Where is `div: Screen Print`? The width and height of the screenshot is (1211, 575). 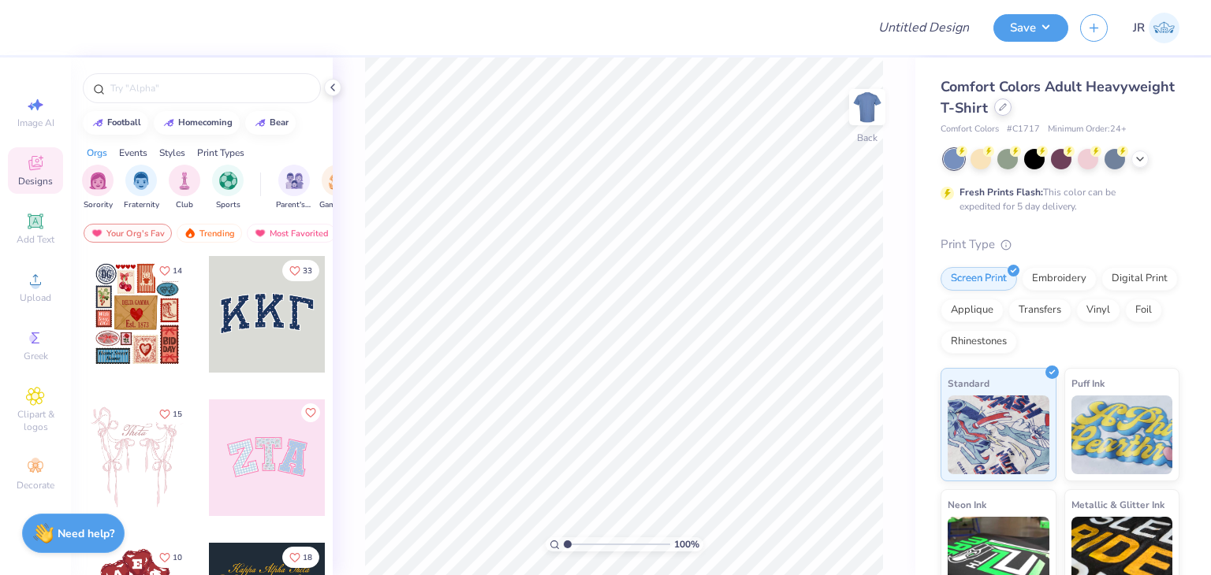 div: Screen Print is located at coordinates (978, 279).